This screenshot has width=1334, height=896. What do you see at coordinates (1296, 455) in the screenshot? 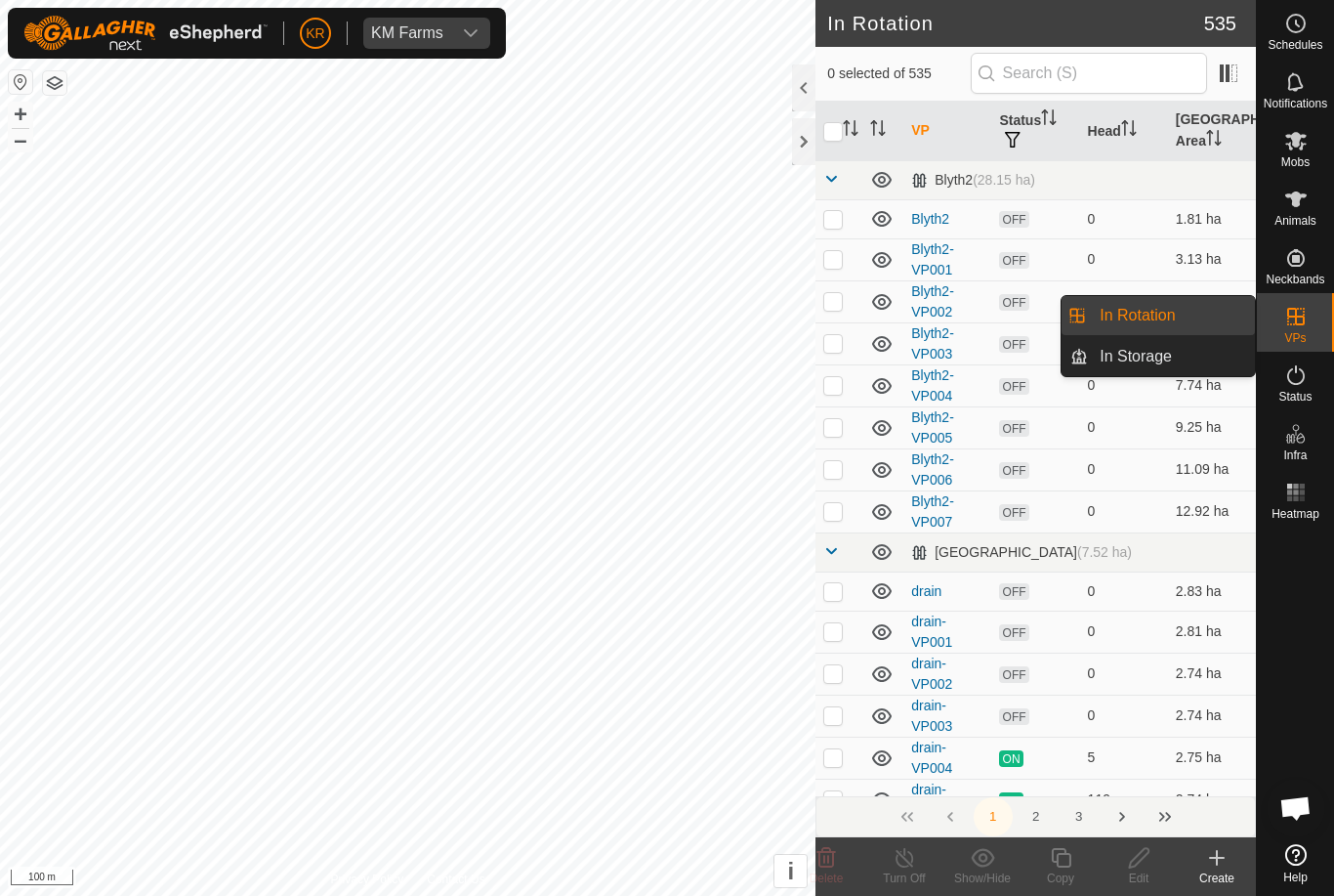
I see `span: Infra` at bounding box center [1296, 455].